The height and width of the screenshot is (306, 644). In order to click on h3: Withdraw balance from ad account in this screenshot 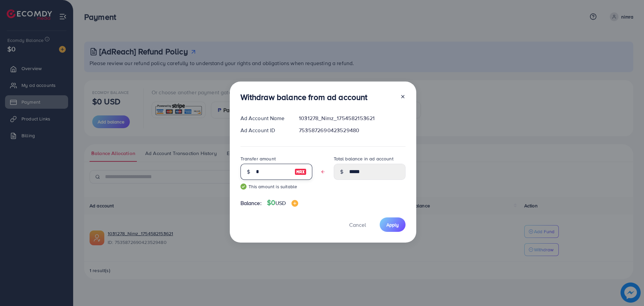, I will do `click(304, 97)`.